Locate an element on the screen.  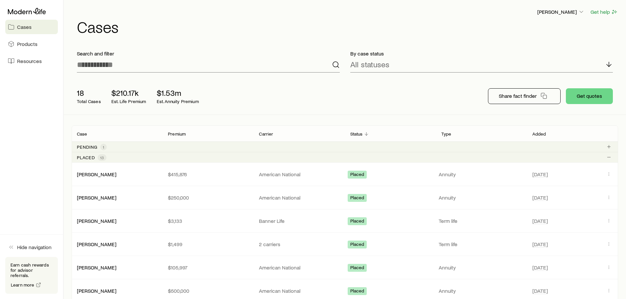
a: Products is located at coordinates (32, 44).